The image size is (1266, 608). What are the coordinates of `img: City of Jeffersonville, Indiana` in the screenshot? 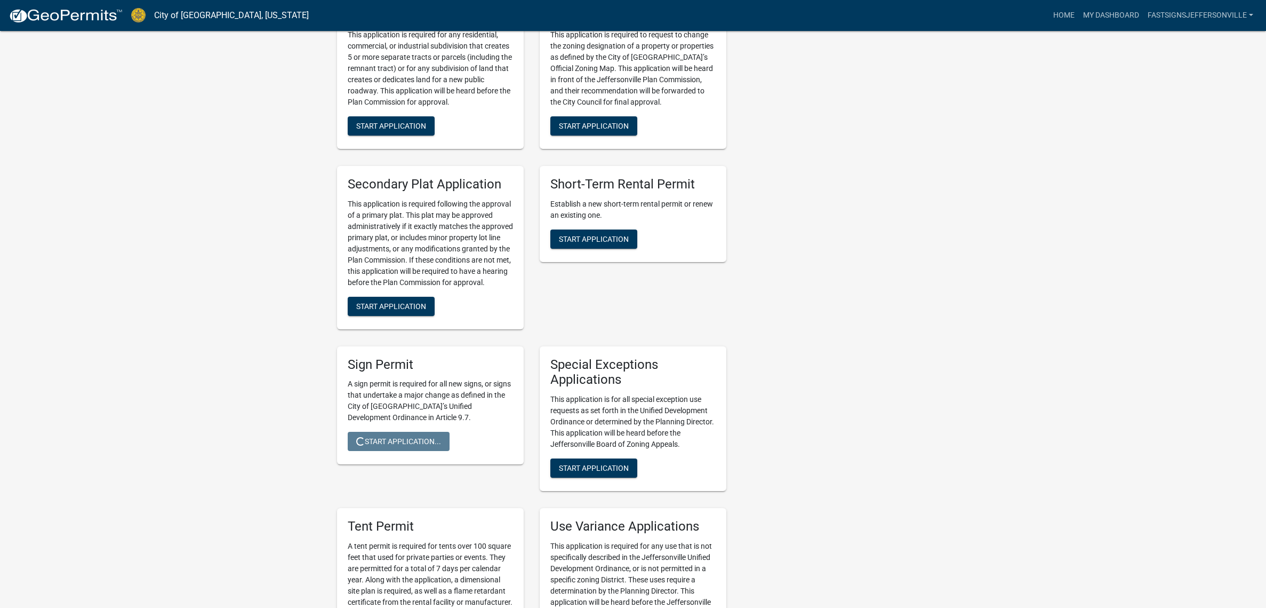 It's located at (138, 15).